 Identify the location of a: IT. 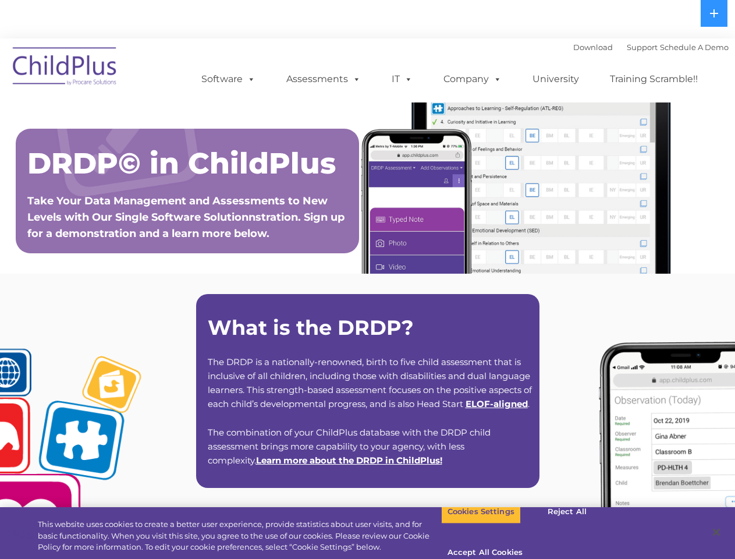
(402, 79).